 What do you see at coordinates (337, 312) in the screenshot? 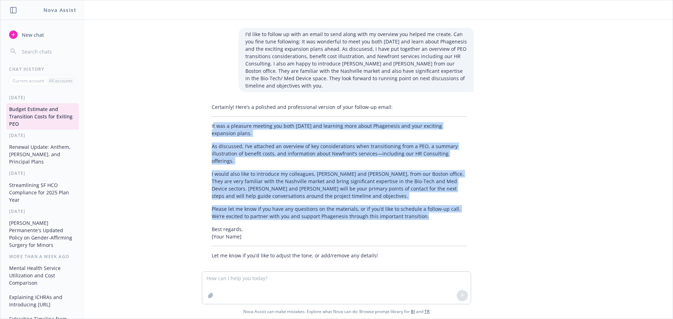
I see `span: Nova Assist can make mistakes. Explore what Nova can do: Browse prompt library for and` at bounding box center [337, 312].